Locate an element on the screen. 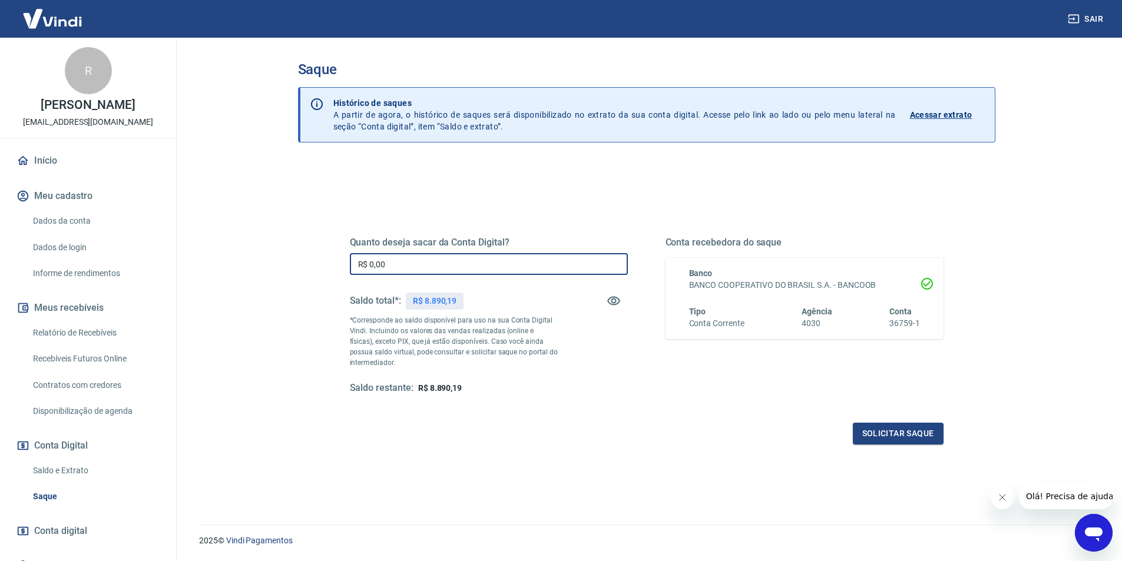  p: Histórico de saques is located at coordinates (614, 103).